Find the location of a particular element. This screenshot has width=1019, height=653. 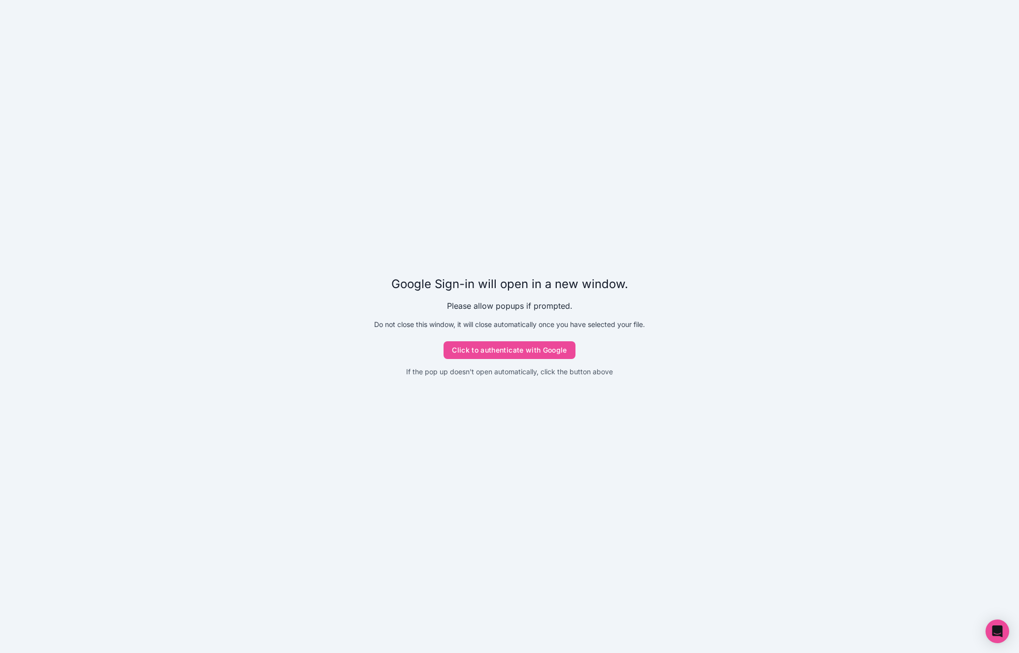

div: Open Intercom Messenger is located at coordinates (997, 631).